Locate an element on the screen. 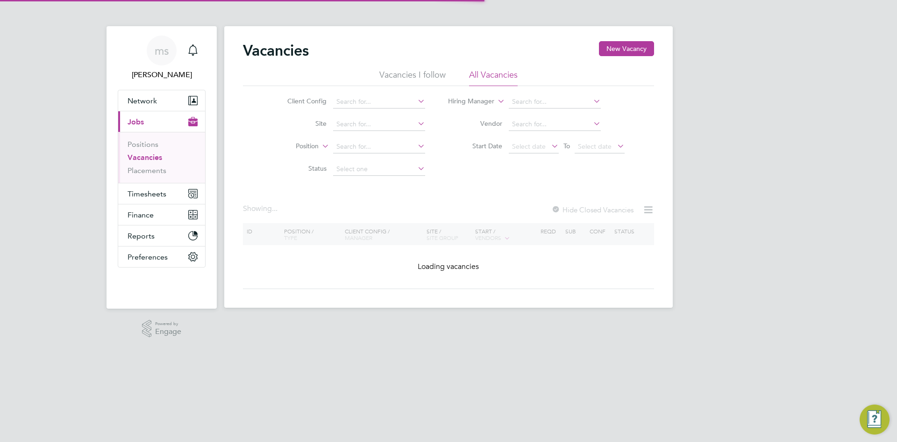 The image size is (897, 442). h2: Vacancies is located at coordinates (276, 50).